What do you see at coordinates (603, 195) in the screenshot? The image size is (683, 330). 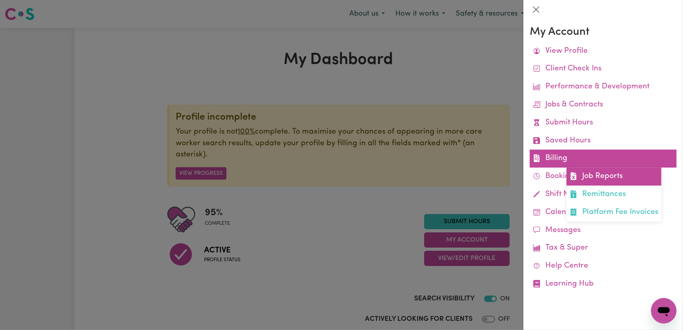 I see `a: Shift Notes` at bounding box center [603, 195].